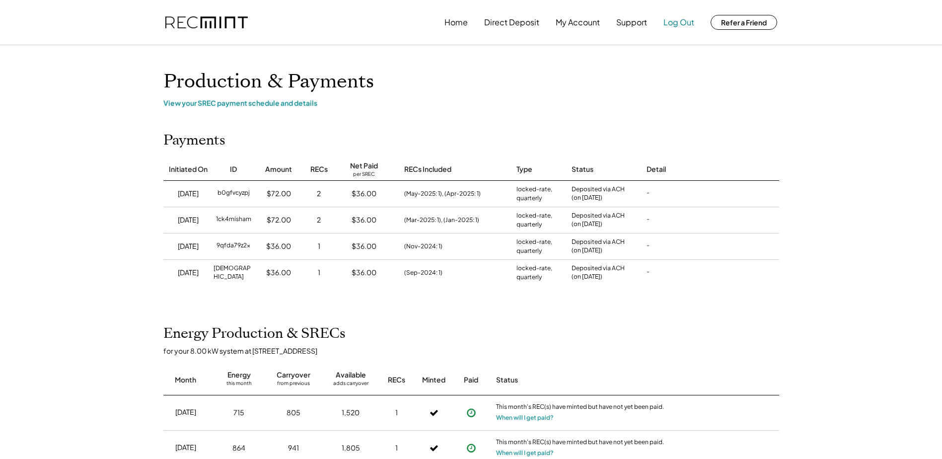 The image size is (942, 459). What do you see at coordinates (442, 194) in the screenshot?
I see `div: (May-2025: 1), (Apr-2025: 1)` at bounding box center [442, 194].